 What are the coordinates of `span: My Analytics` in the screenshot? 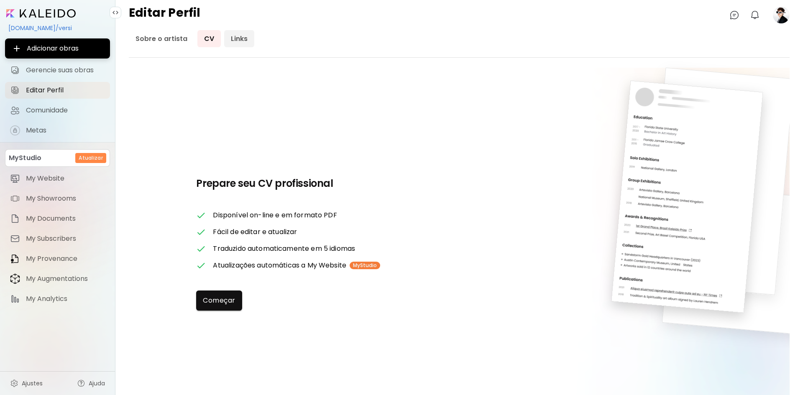 It's located at (65, 299).